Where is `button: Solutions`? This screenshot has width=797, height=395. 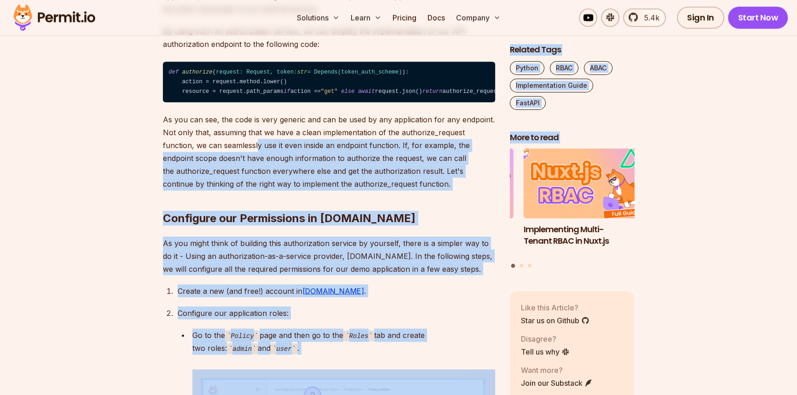 button: Solutions is located at coordinates (318, 17).